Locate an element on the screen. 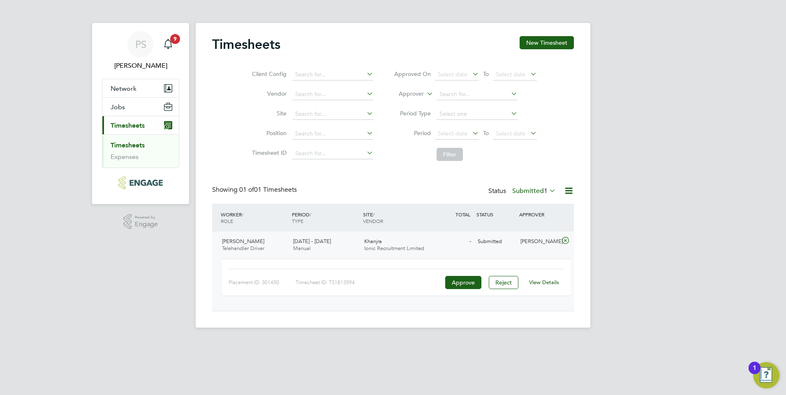 This screenshot has width=786, height=395. span: Jobs is located at coordinates (118, 107).